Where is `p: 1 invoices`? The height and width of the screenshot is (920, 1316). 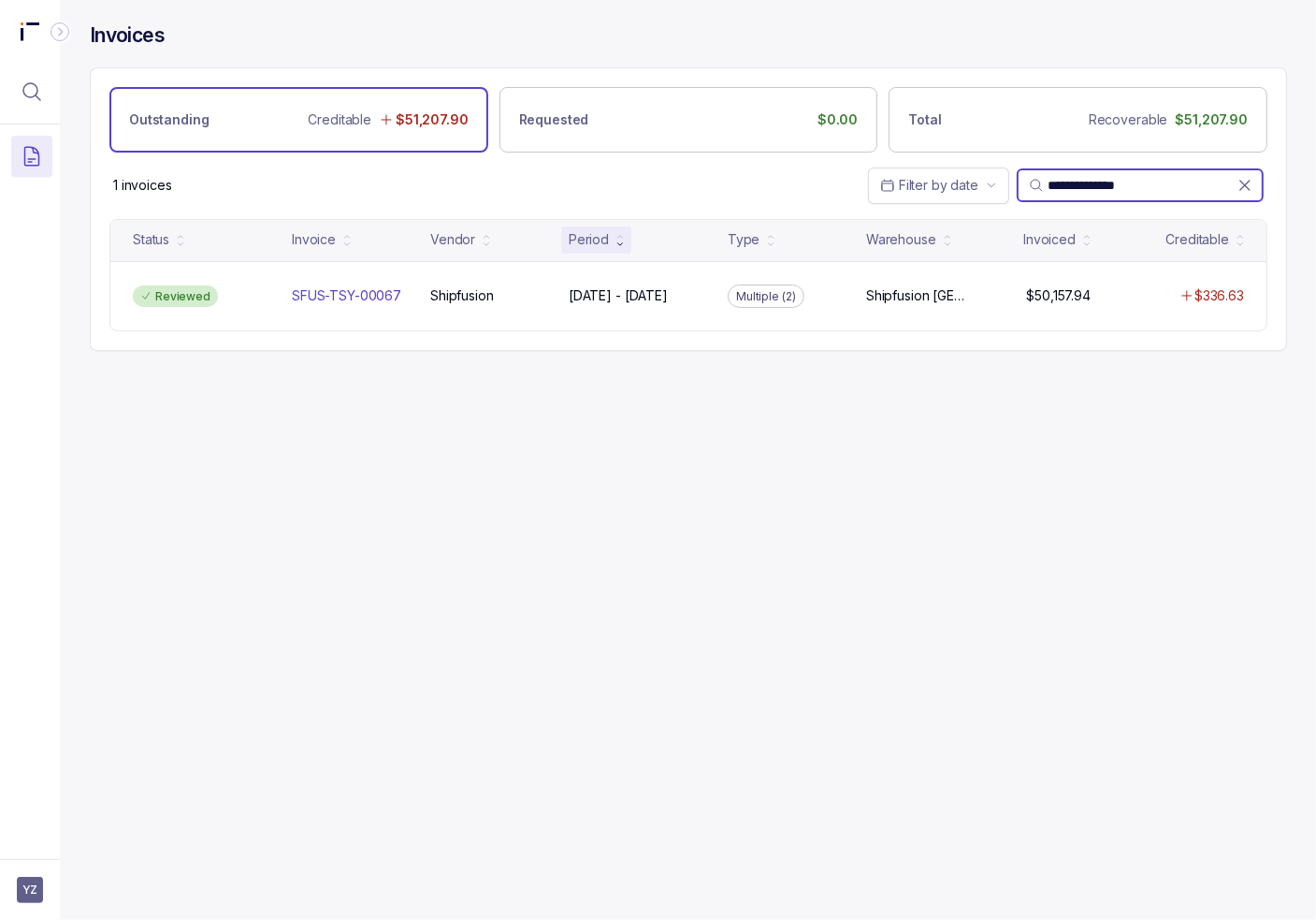 p: 1 invoices is located at coordinates (142, 185).